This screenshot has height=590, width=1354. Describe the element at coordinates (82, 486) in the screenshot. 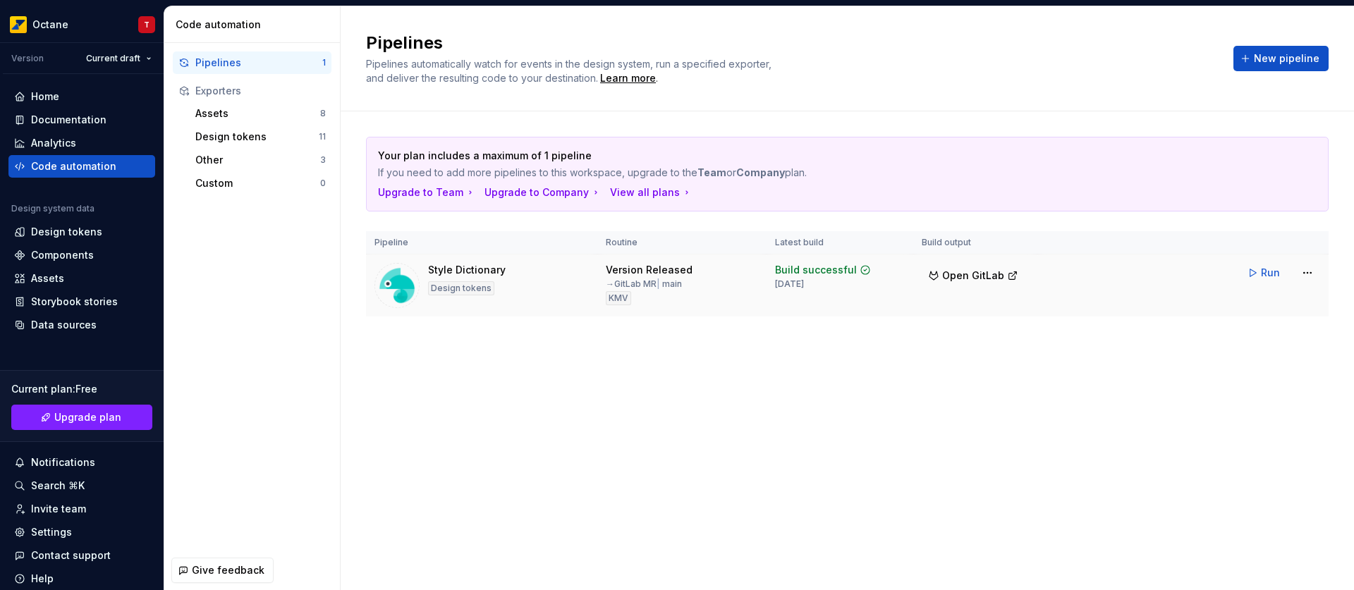

I see `button: Search ⌘K` at that location.